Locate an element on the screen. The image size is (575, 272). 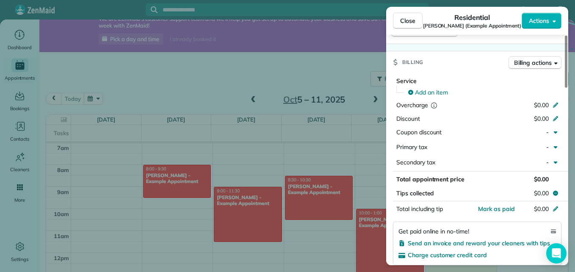
span: Service is located at coordinates (407, 81).